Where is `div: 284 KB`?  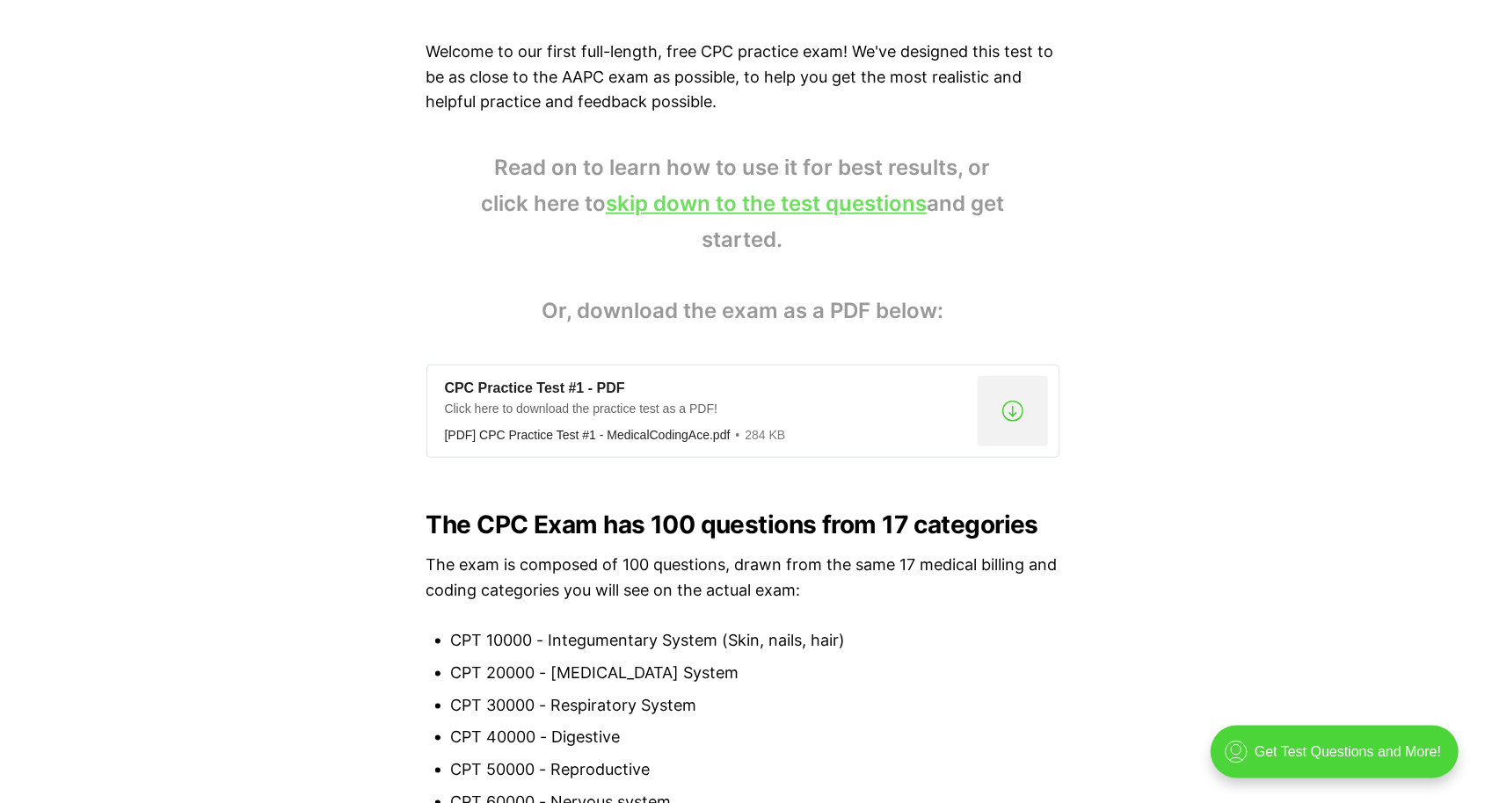
div: 284 KB is located at coordinates (758, 435).